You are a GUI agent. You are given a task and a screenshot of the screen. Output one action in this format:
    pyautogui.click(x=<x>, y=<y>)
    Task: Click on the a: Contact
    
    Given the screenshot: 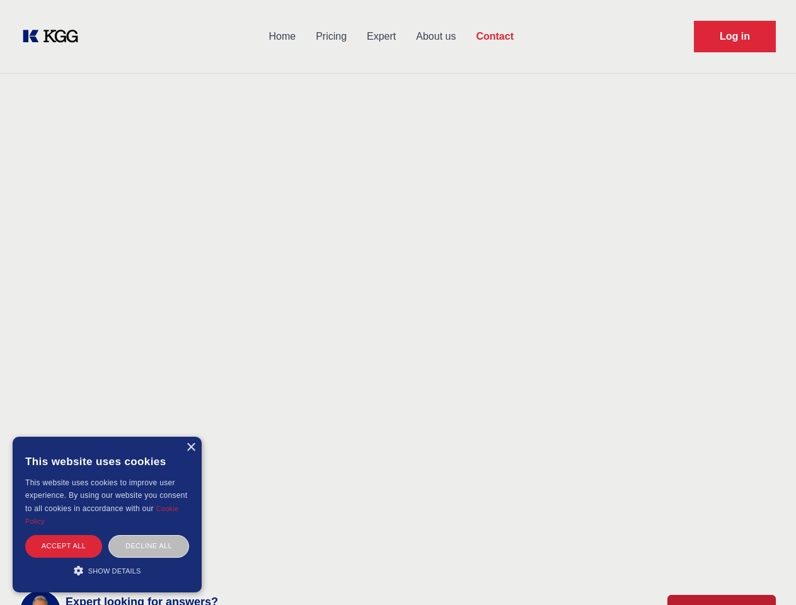 What is the action you would take?
    pyautogui.click(x=495, y=37)
    